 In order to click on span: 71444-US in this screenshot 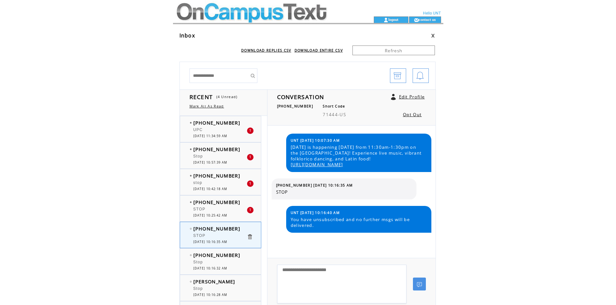, I will do `click(334, 115)`.